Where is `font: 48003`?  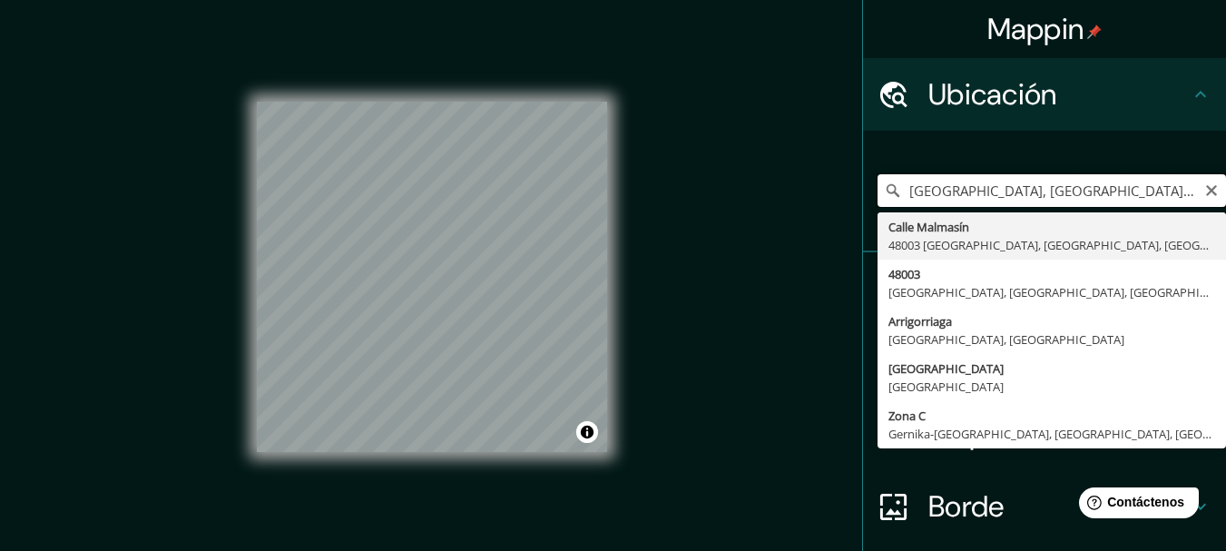
font: 48003 is located at coordinates (904, 274).